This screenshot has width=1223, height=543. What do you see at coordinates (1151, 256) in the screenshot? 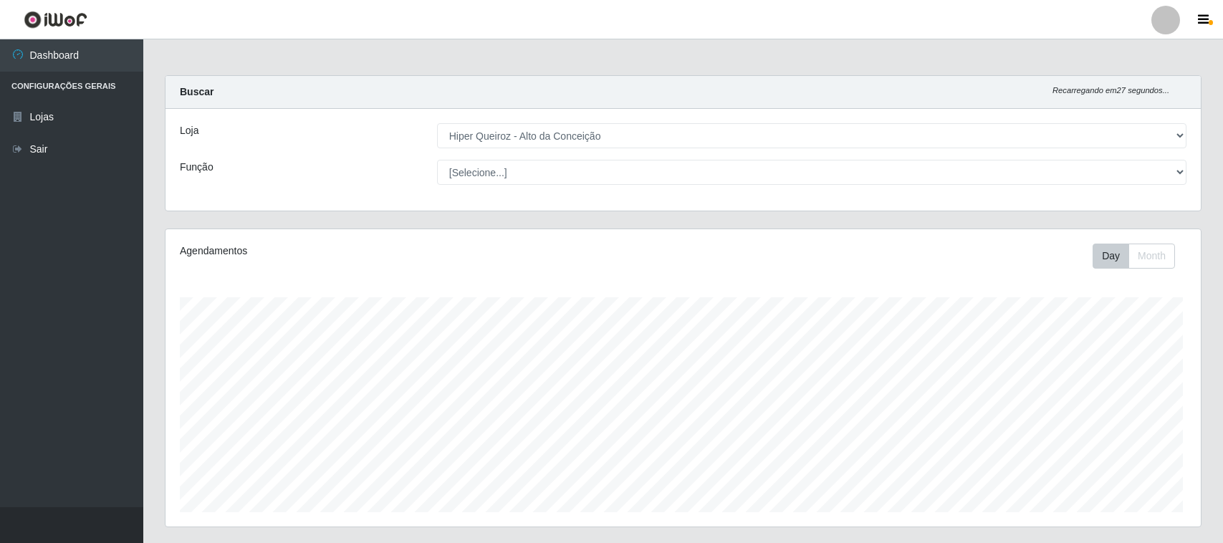
I see `button: Month` at bounding box center [1151, 256].